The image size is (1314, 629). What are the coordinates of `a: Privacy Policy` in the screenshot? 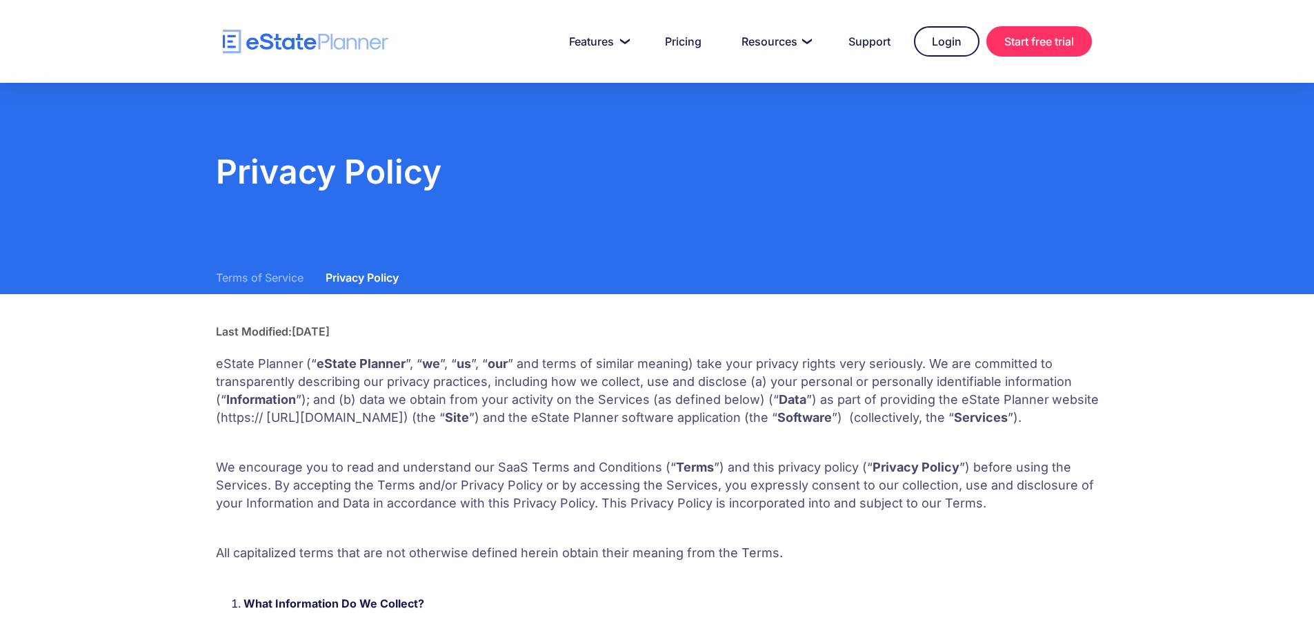 It's located at (362, 277).